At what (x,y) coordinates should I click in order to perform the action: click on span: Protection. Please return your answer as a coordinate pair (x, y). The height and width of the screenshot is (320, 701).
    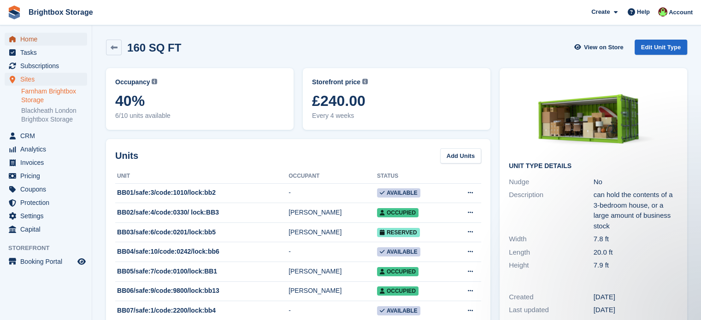
    Looking at the image, I should click on (48, 203).